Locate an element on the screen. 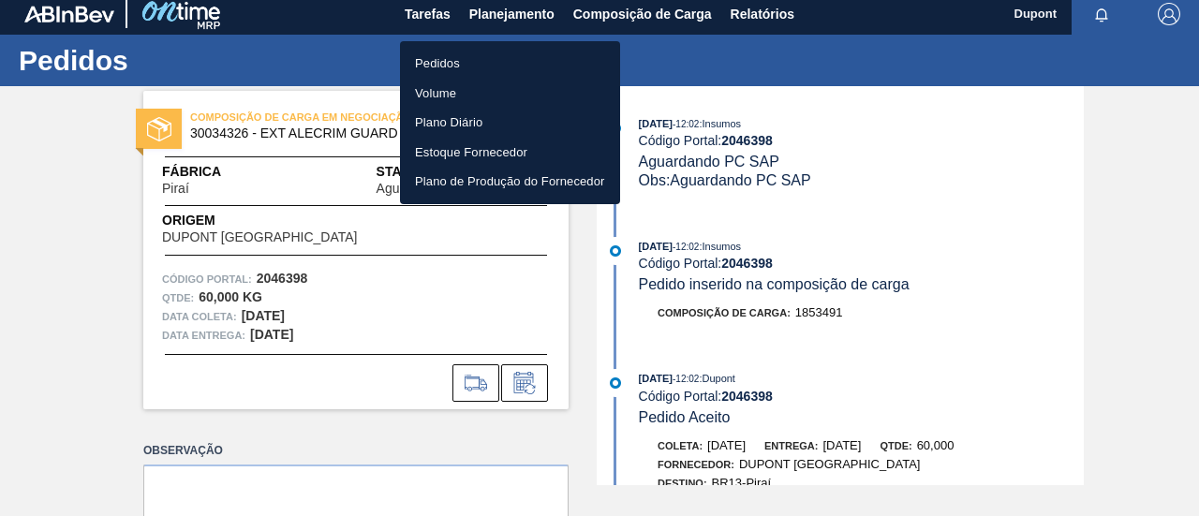 The width and height of the screenshot is (1199, 516). a: Estoque Fornecedor is located at coordinates (509, 153).